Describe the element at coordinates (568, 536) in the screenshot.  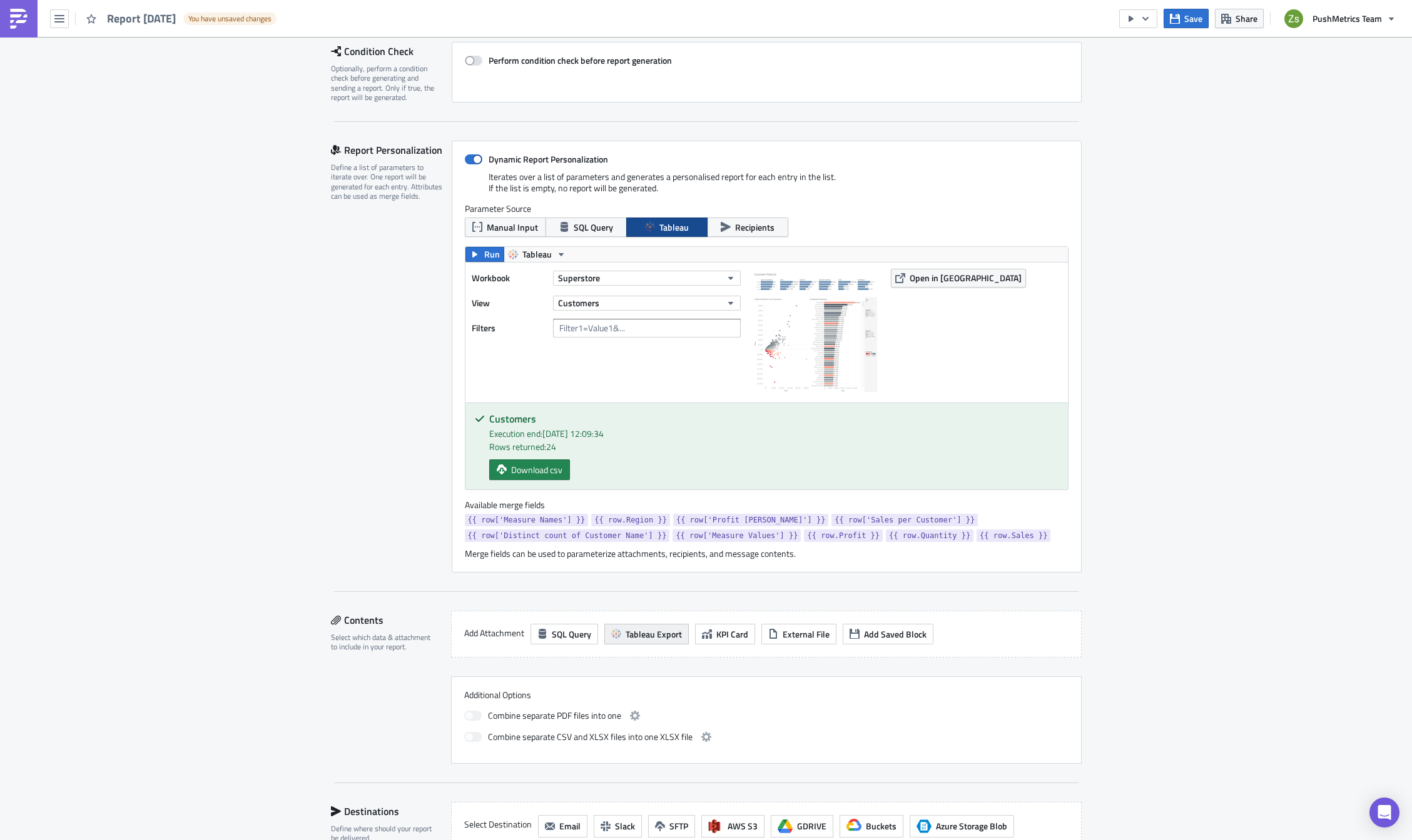
I see `a: {{ row['Distinct count of Customer Name'] }}` at that location.